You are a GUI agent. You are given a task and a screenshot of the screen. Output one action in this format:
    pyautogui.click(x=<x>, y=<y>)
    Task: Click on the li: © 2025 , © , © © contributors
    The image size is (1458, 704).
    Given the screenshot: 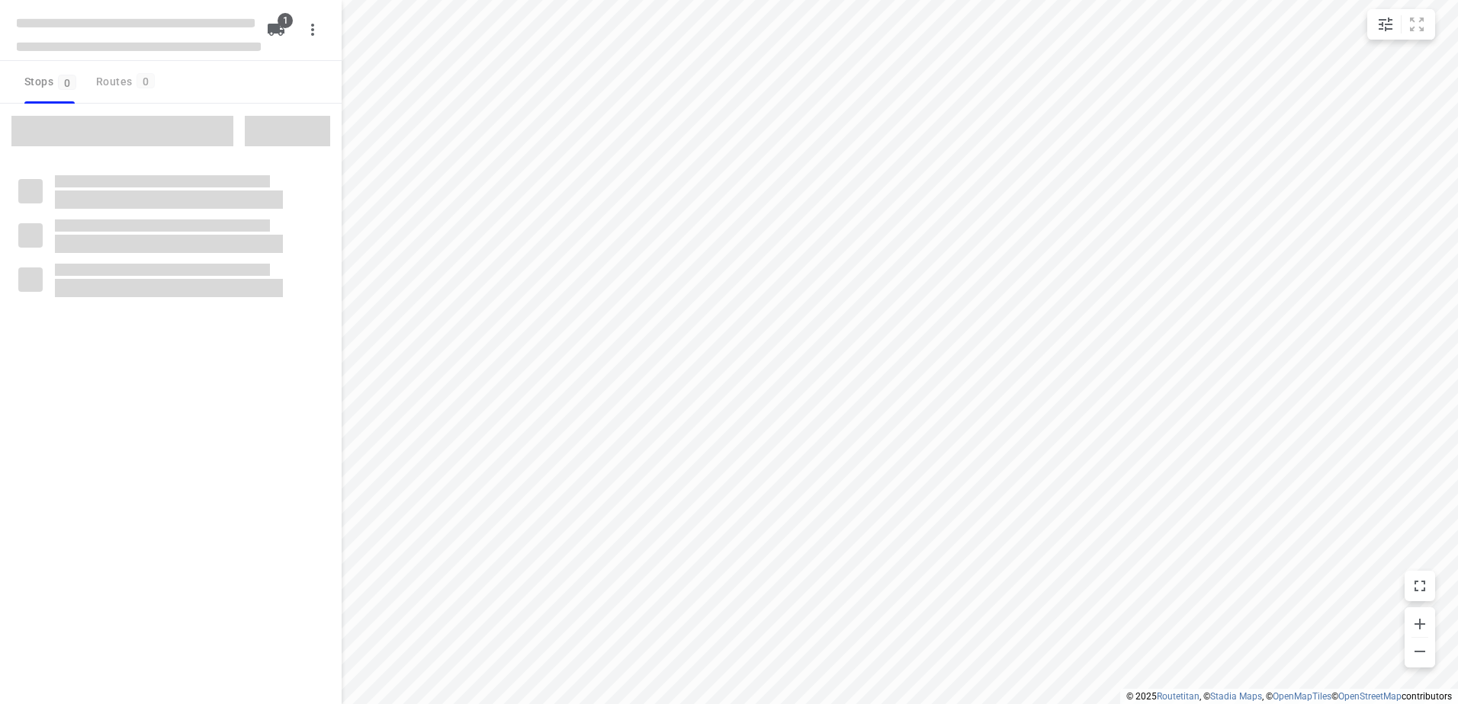 What is the action you would take?
    pyautogui.click(x=1288, y=697)
    